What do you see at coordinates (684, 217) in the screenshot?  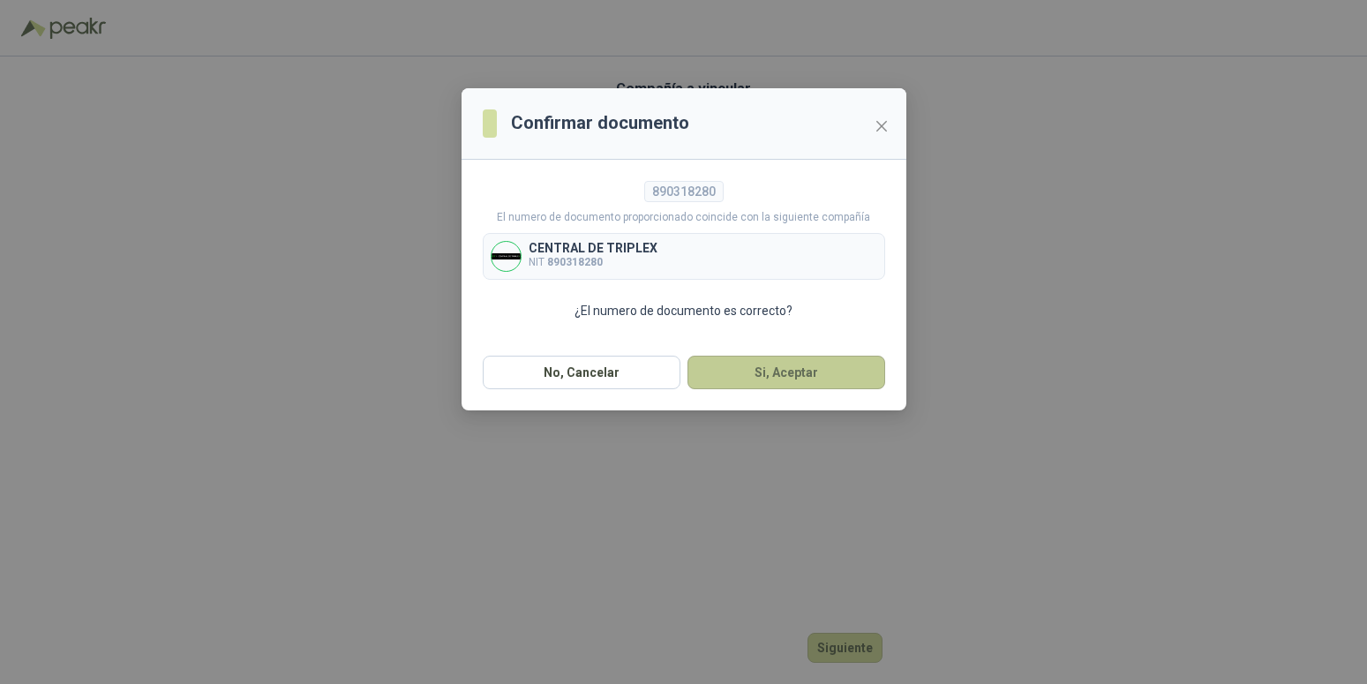 I see `p: El numero de documento proporcionado coincide con la siguiente compañía` at bounding box center [684, 217].